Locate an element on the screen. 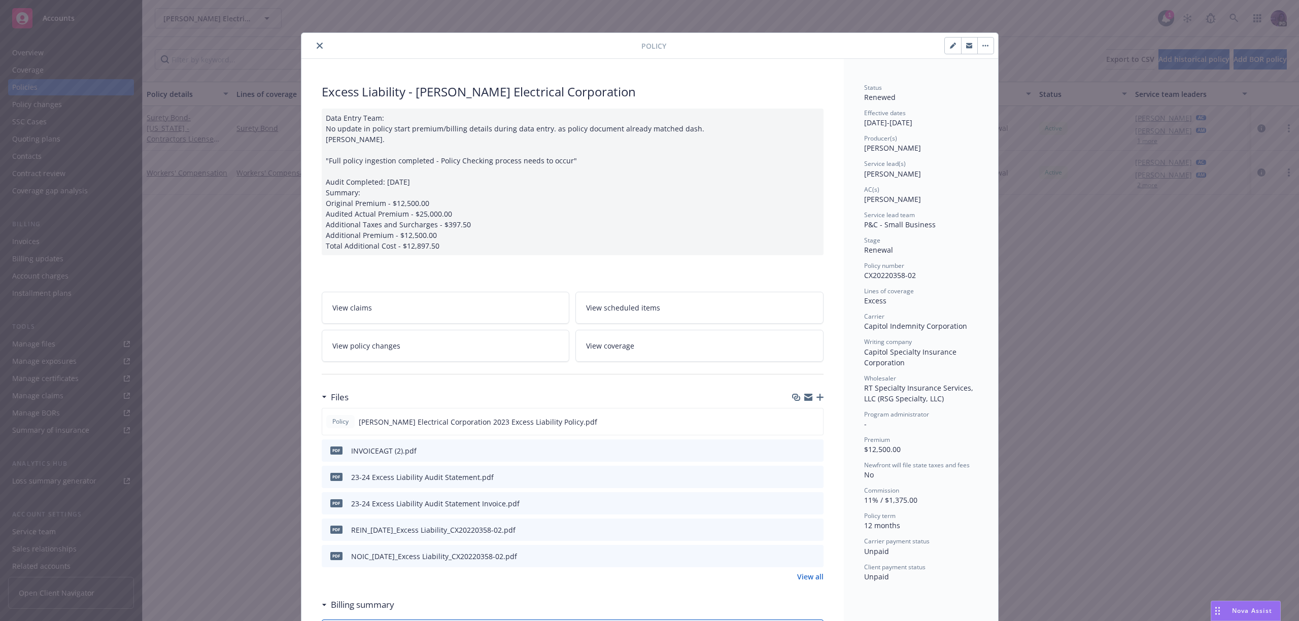 This screenshot has height=621, width=1299. span: Newfront will file state taxes and fees is located at coordinates (917, 465).